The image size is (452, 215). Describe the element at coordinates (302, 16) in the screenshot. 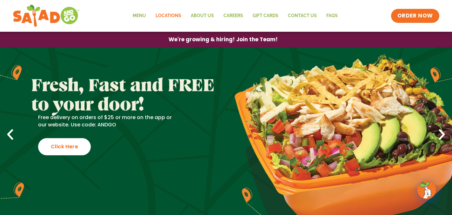

I see `a: Contact Us` at that location.